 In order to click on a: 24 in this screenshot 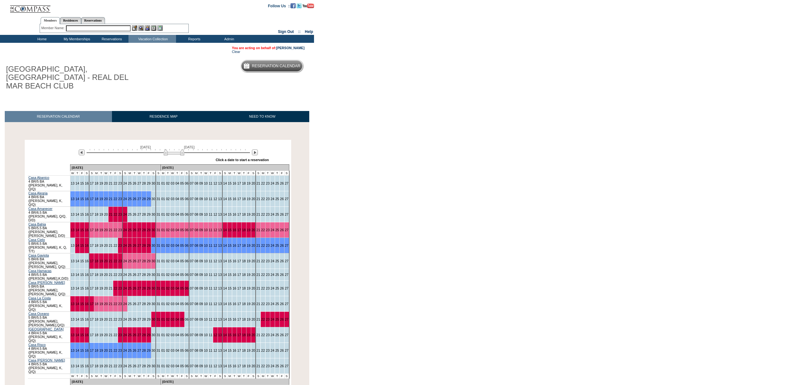, I will do `click(272, 230)`.